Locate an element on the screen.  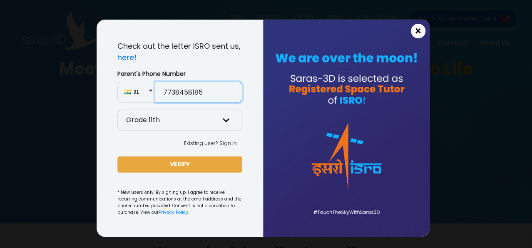
button: Close is located at coordinates (418, 31).